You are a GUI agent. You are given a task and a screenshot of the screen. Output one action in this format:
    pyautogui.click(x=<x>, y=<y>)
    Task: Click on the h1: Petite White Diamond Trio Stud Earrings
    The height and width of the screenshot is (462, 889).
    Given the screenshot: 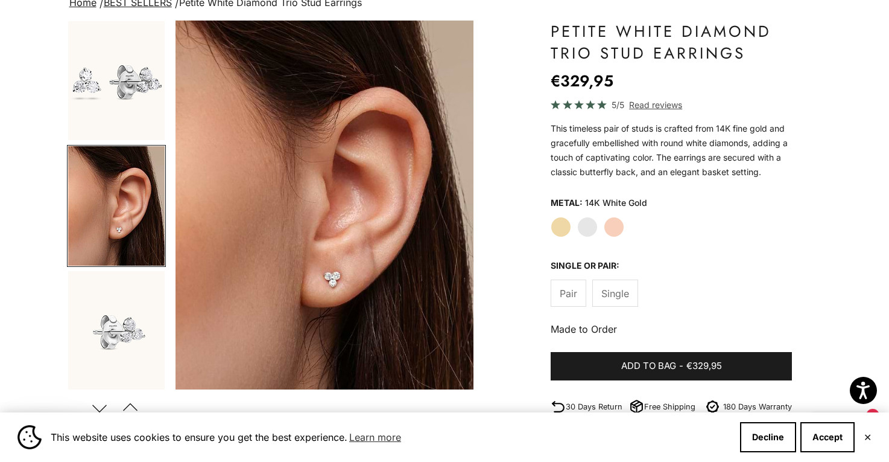 What is the action you would take?
    pyautogui.click(x=672, y=42)
    